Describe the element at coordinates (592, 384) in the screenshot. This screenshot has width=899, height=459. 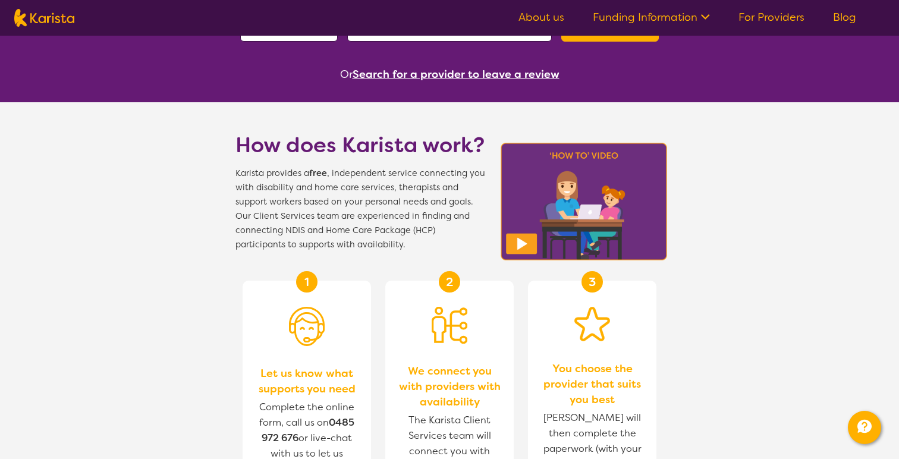
I see `span: You choose the provider that suits you best` at that location.